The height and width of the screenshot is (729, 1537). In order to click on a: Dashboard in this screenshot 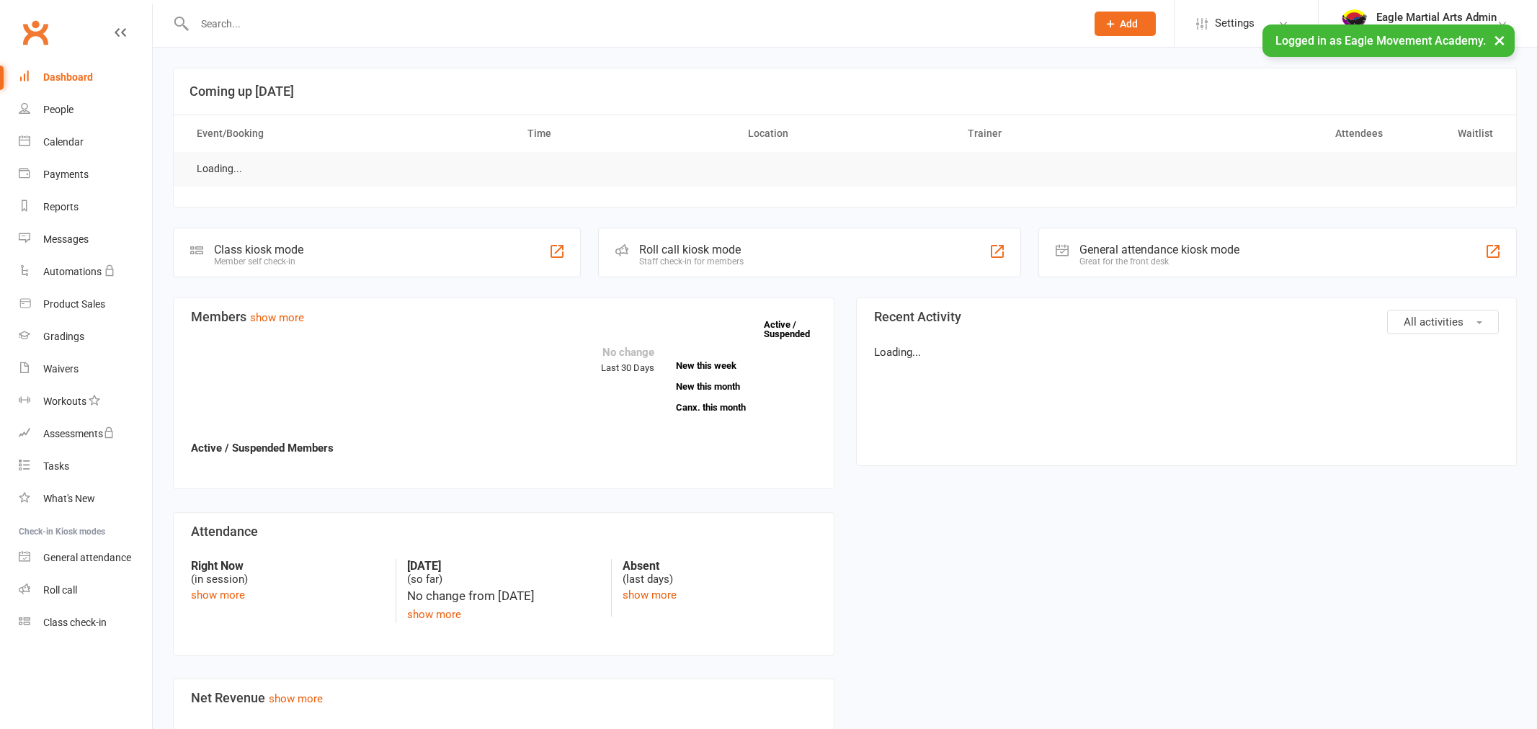, I will do `click(85, 77)`.